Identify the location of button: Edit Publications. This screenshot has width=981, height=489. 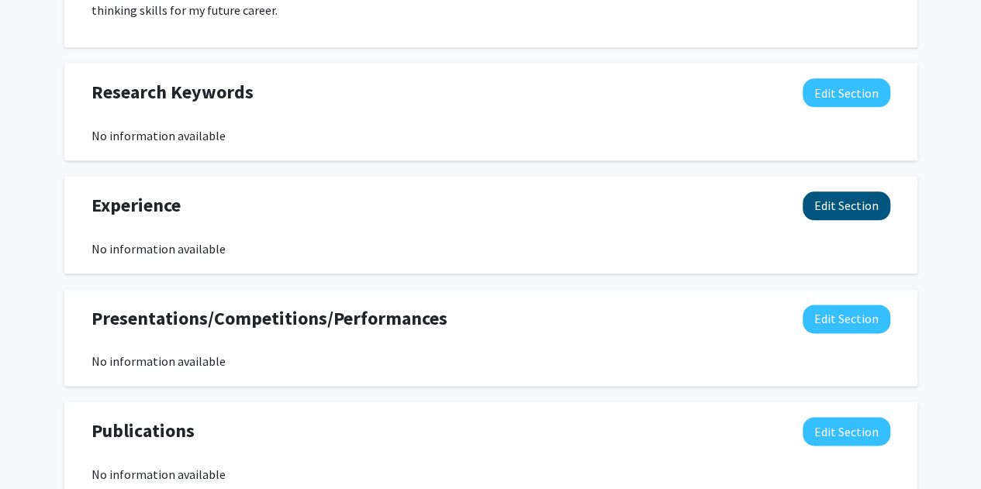
(846, 431).